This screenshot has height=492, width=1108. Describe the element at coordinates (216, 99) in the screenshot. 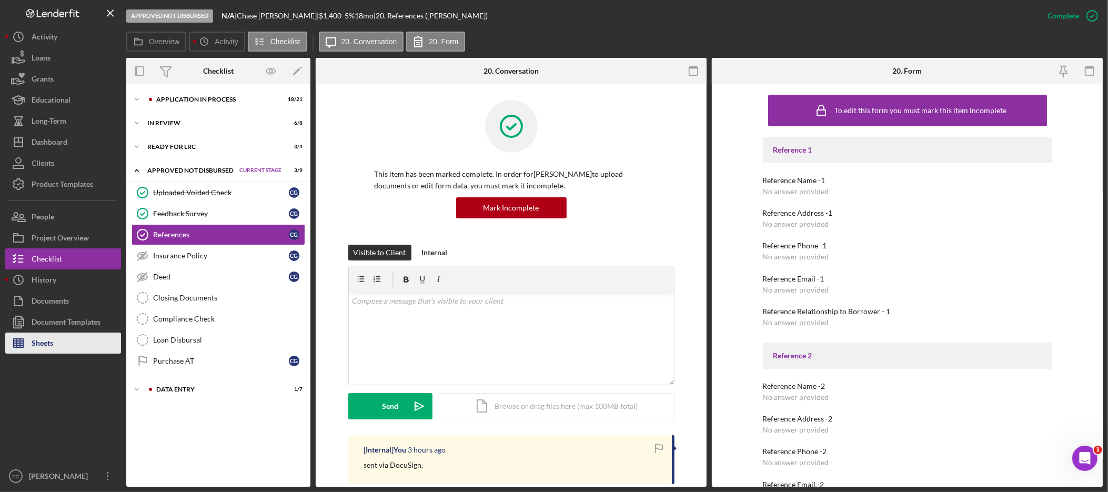

I see `div: Application In Process` at that location.